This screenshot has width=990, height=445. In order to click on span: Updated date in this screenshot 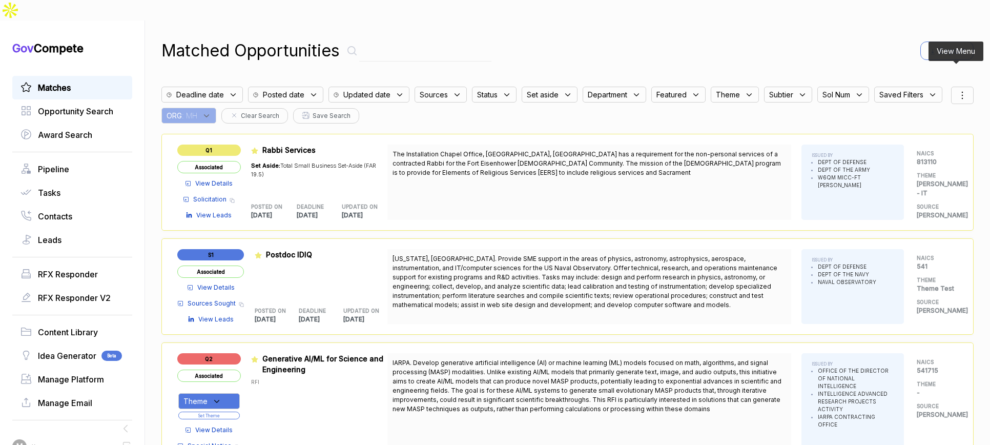, I will do `click(367, 94)`.